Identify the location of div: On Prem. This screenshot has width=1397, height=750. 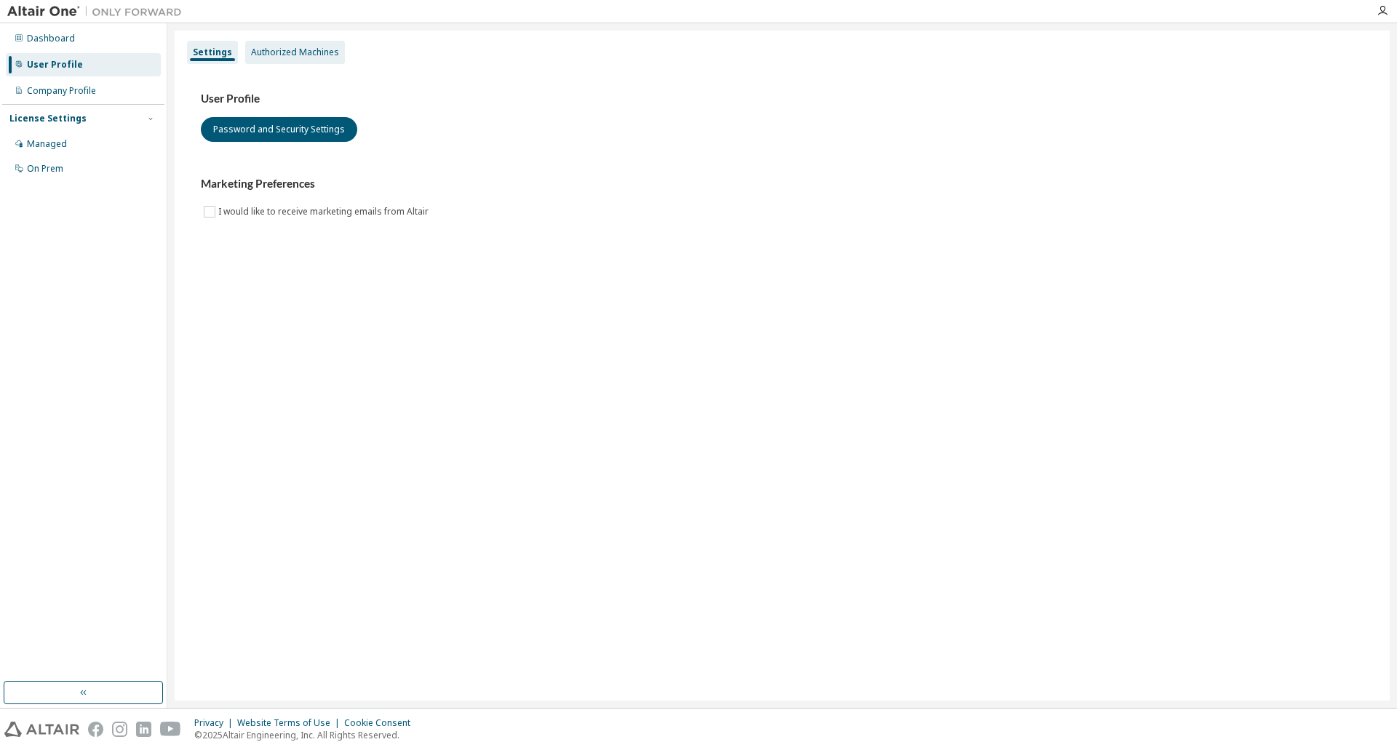
(45, 169).